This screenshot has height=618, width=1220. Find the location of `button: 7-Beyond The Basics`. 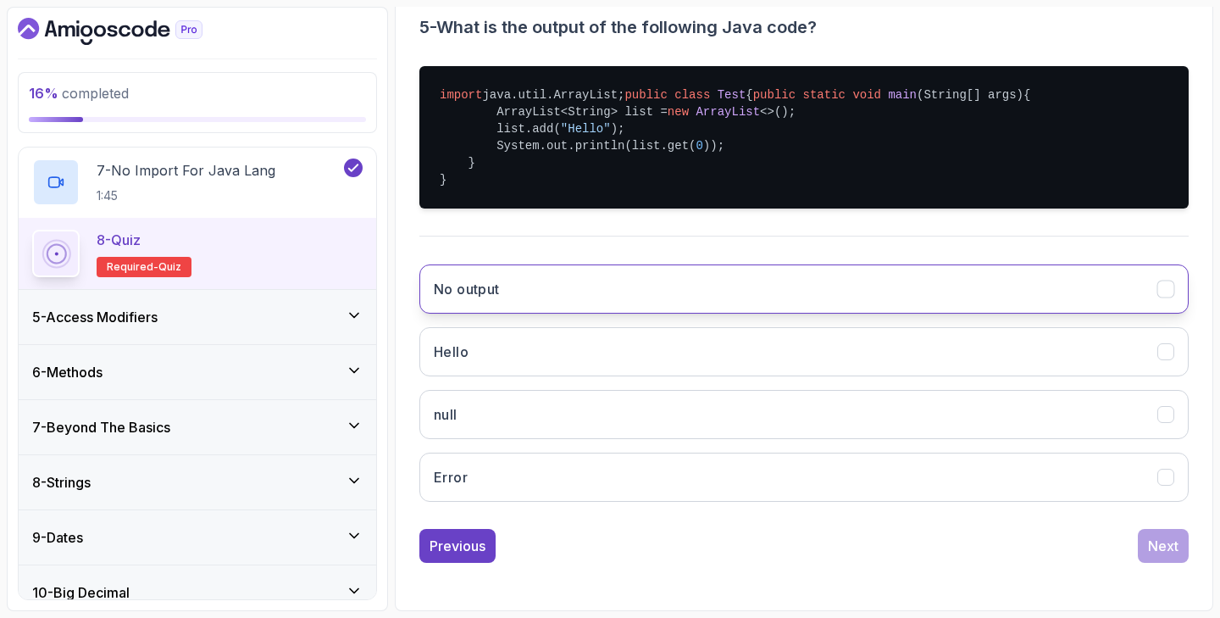

button: 7-Beyond The Basics is located at coordinates (197, 427).